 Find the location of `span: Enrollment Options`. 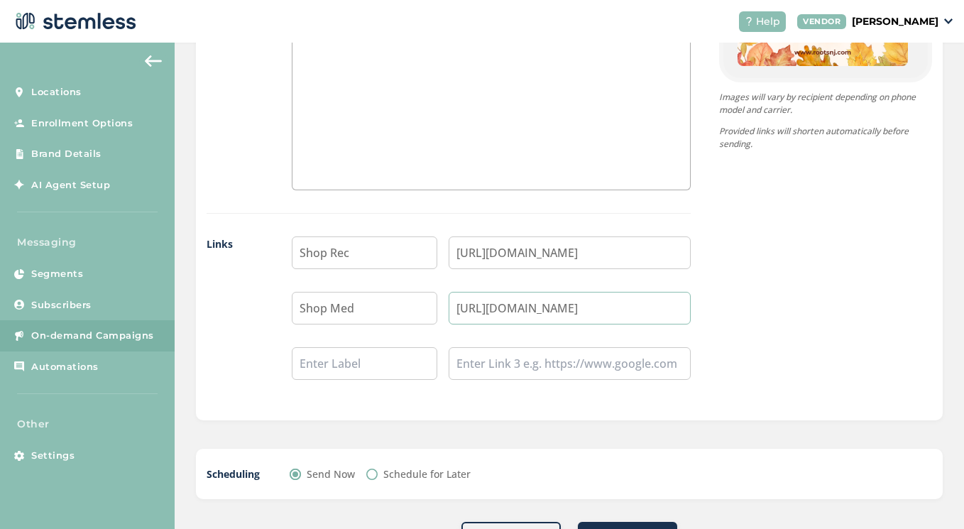

span: Enrollment Options is located at coordinates (82, 123).